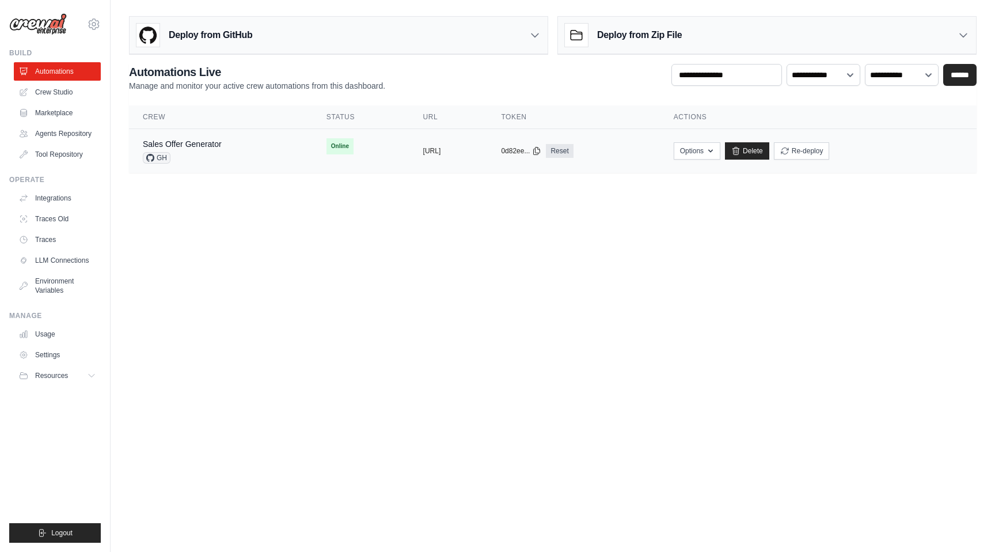  Describe the element at coordinates (697, 151) in the screenshot. I see `button: Options` at that location.